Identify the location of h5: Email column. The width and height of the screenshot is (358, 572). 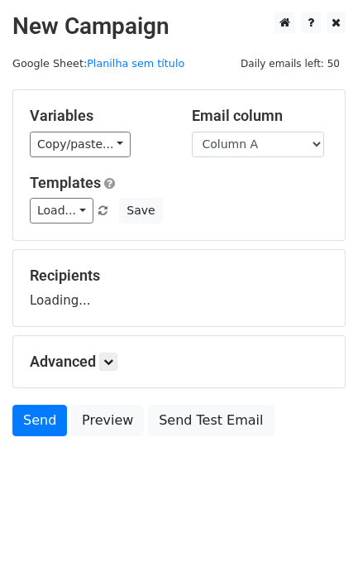
(261, 116).